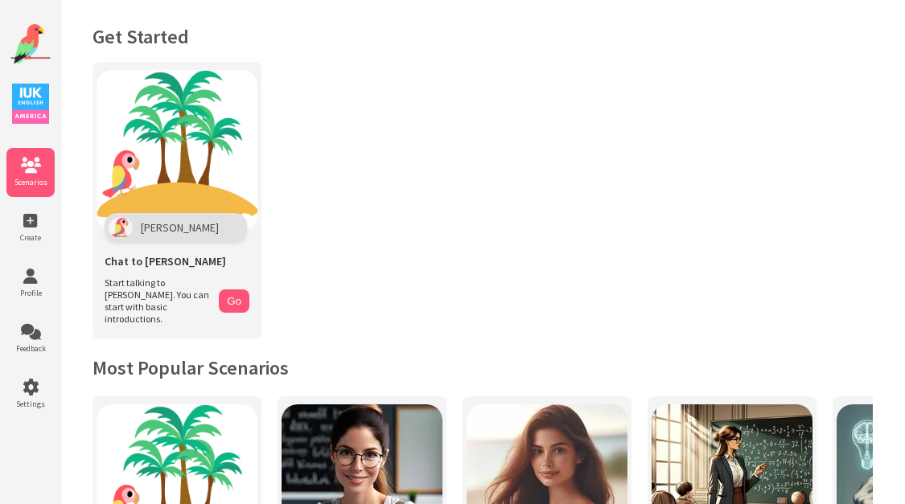  I want to click on span: Feedback, so click(31, 348).